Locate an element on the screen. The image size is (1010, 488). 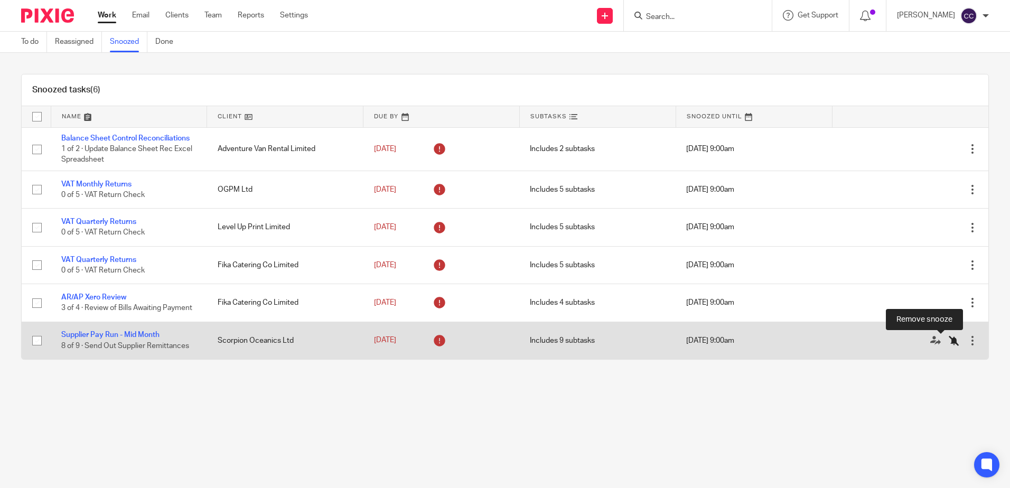
span: Includes 9 subtasks is located at coordinates (562, 341).